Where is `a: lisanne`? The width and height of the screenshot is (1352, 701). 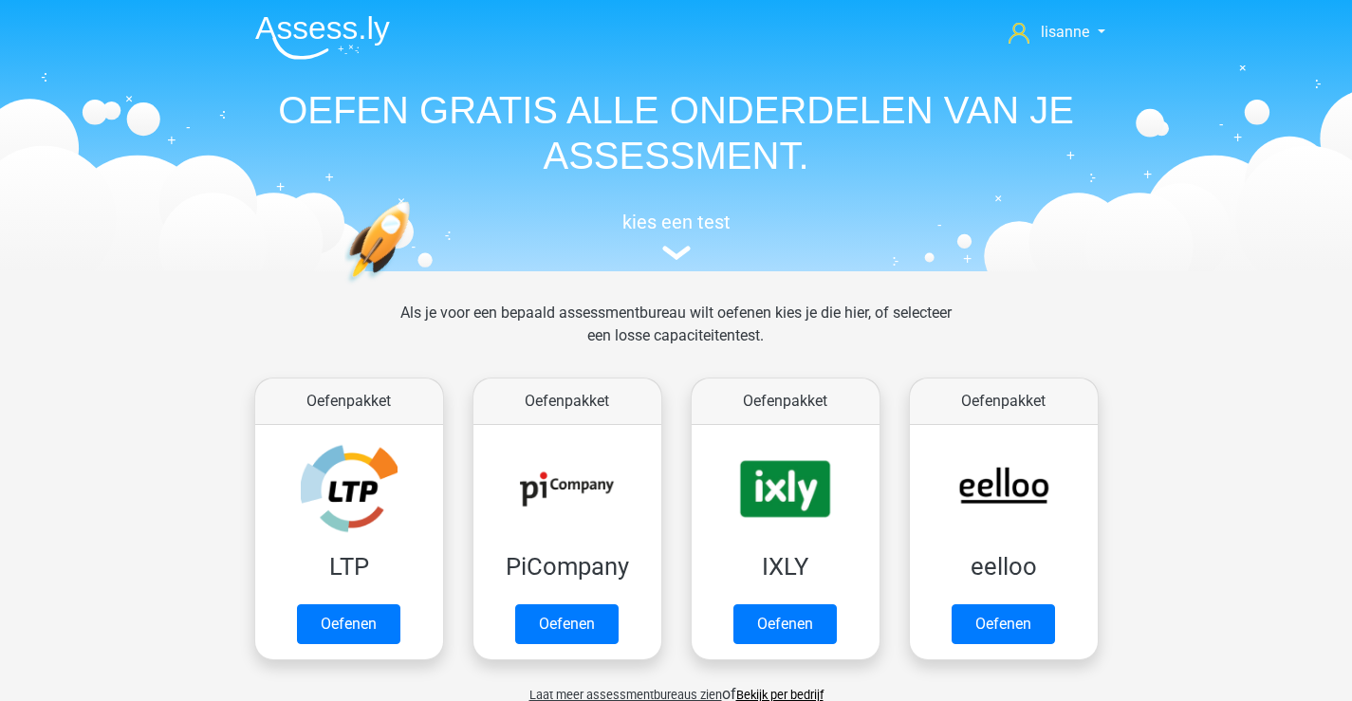
a: lisanne is located at coordinates (1056, 32).